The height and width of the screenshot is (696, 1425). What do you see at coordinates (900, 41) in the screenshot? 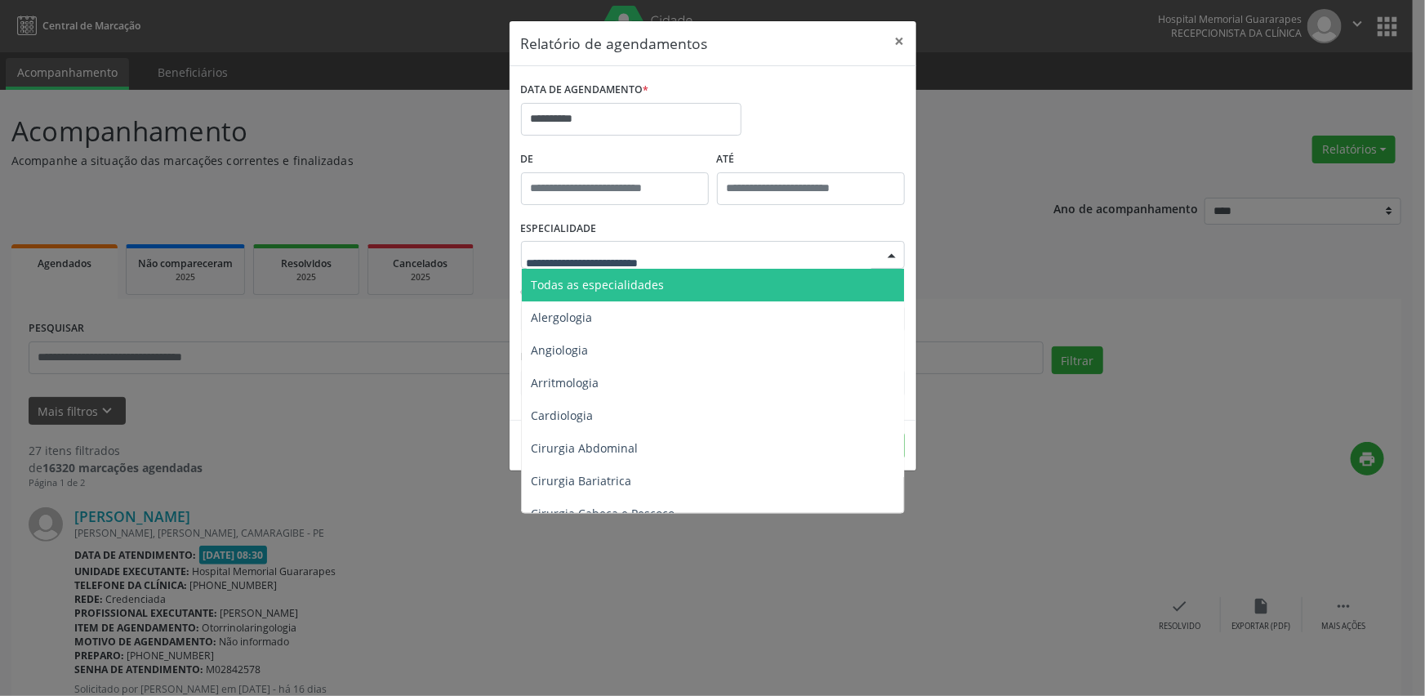
I see `button: Close` at bounding box center [900, 41].